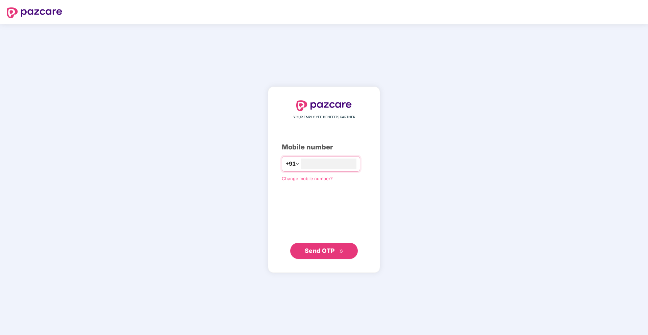 The image size is (648, 335). What do you see at coordinates (324, 117) in the screenshot?
I see `span: YOUR EMPLOYEE BENEFITS PARTNER` at bounding box center [324, 117].